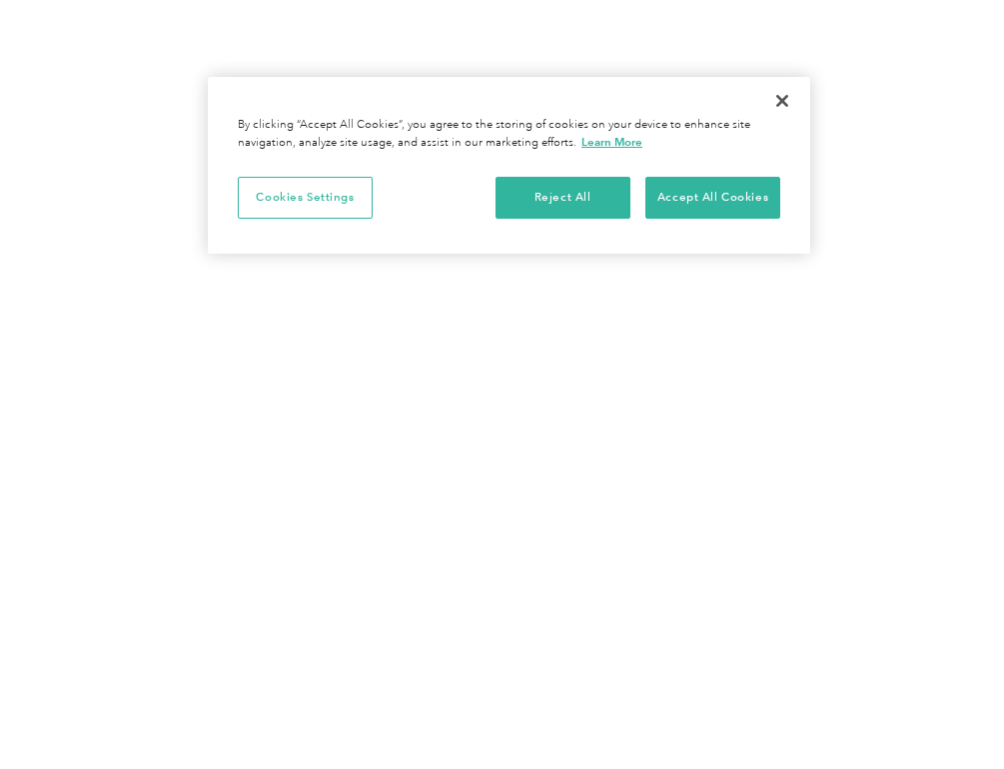 This screenshot has height=769, width=1004. What do you see at coordinates (611, 142) in the screenshot?
I see `a: More information about your privacy, opens in a new tab` at bounding box center [611, 142].